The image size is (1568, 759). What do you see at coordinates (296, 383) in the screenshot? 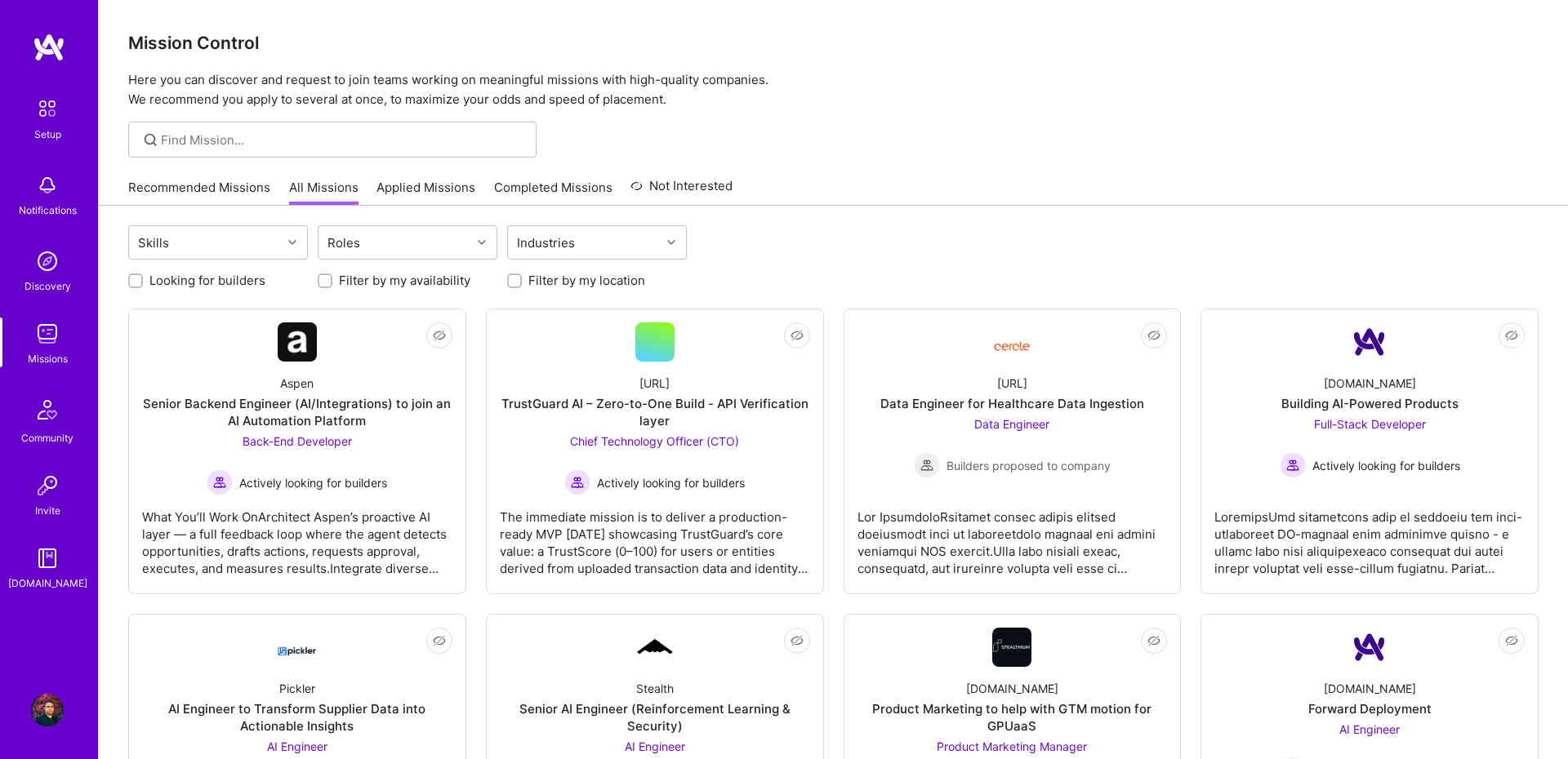
I see `div: Aspen` at bounding box center [296, 383].